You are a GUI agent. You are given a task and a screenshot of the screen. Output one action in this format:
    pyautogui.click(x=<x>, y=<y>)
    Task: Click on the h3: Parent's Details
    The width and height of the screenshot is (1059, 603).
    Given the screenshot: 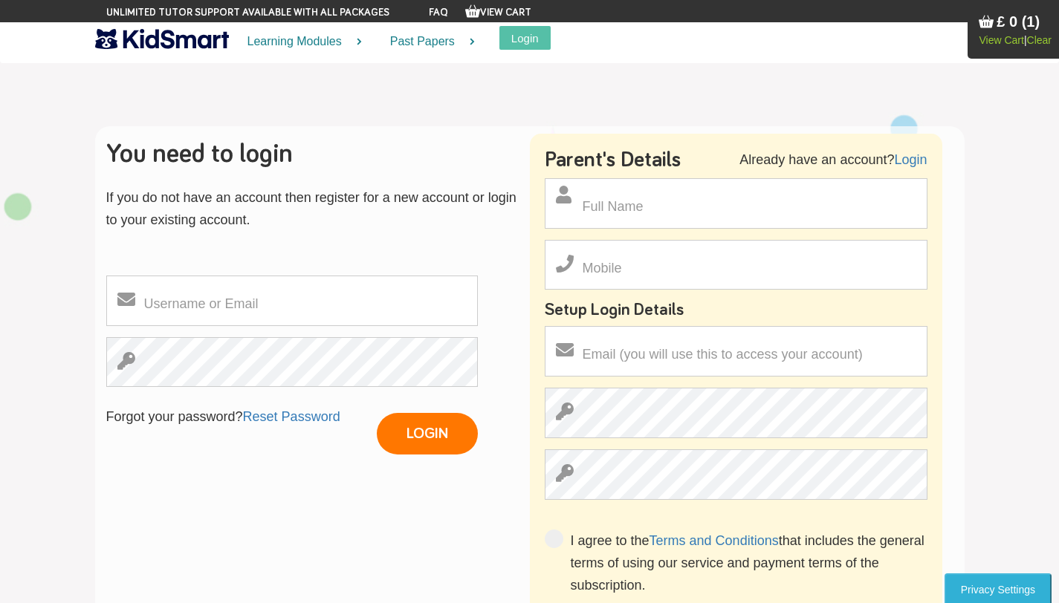 What is the action you would take?
    pyautogui.click(x=612, y=167)
    